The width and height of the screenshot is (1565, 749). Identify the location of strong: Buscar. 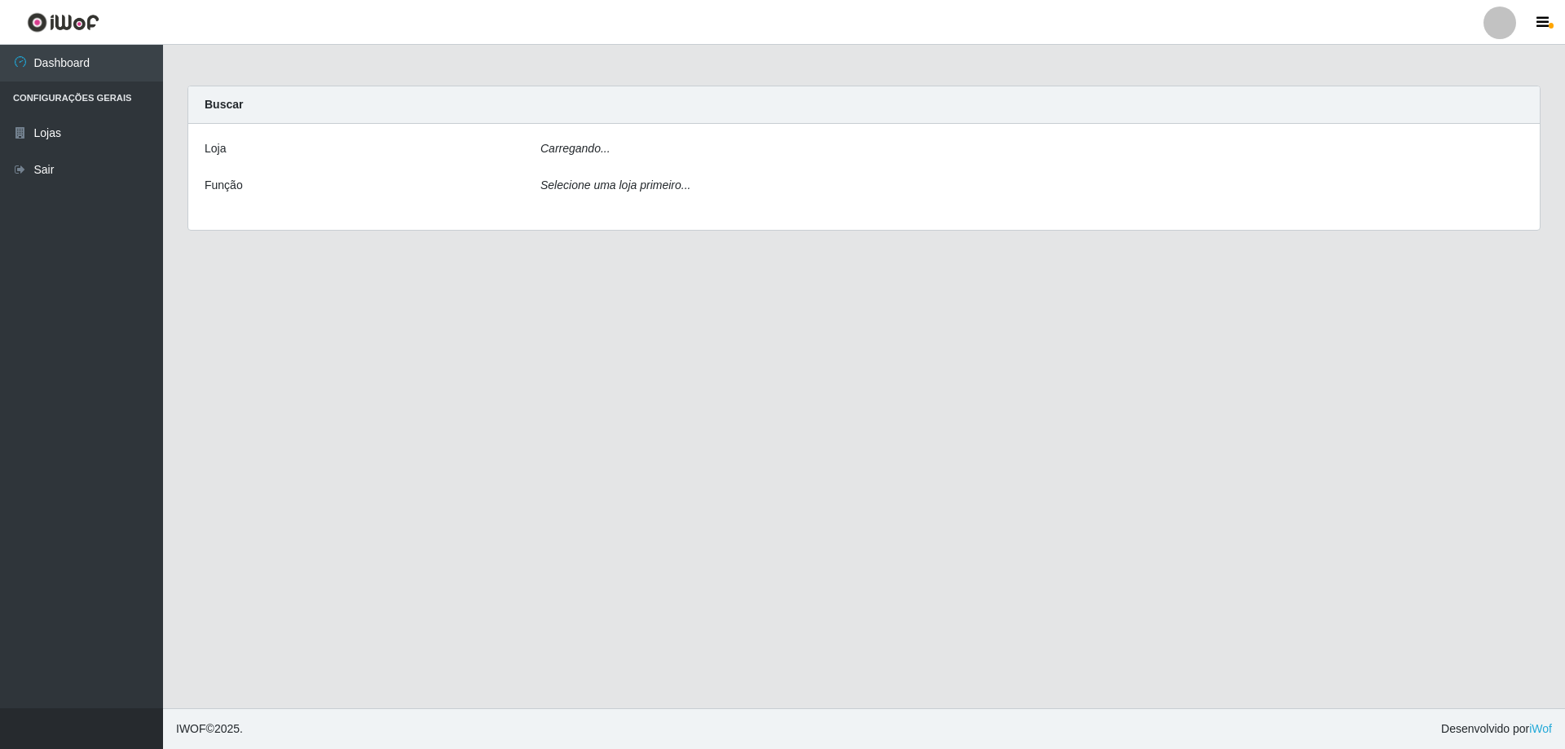
(223, 104).